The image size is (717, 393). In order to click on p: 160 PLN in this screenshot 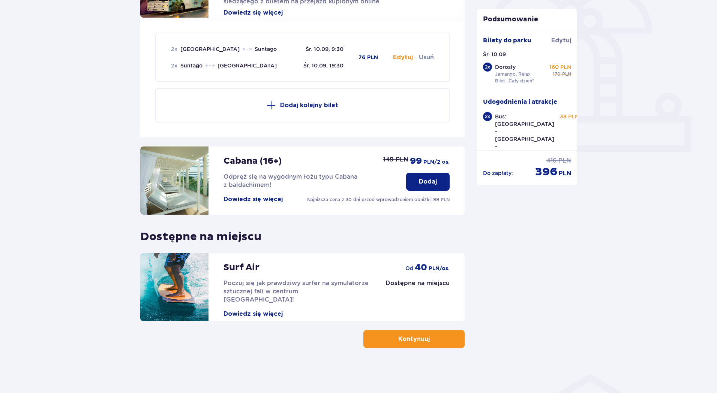, I will do `click(560, 67)`.